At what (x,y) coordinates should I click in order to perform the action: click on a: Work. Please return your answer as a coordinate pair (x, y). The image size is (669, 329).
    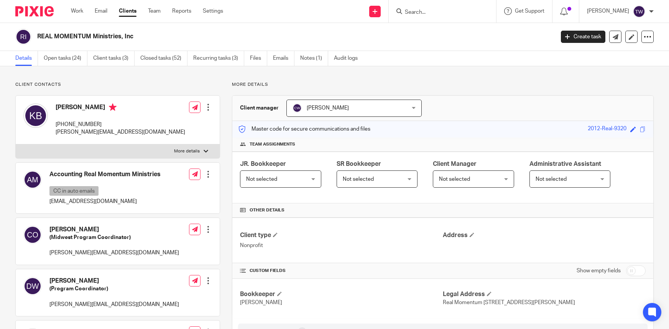
    Looking at the image, I should click on (77, 11).